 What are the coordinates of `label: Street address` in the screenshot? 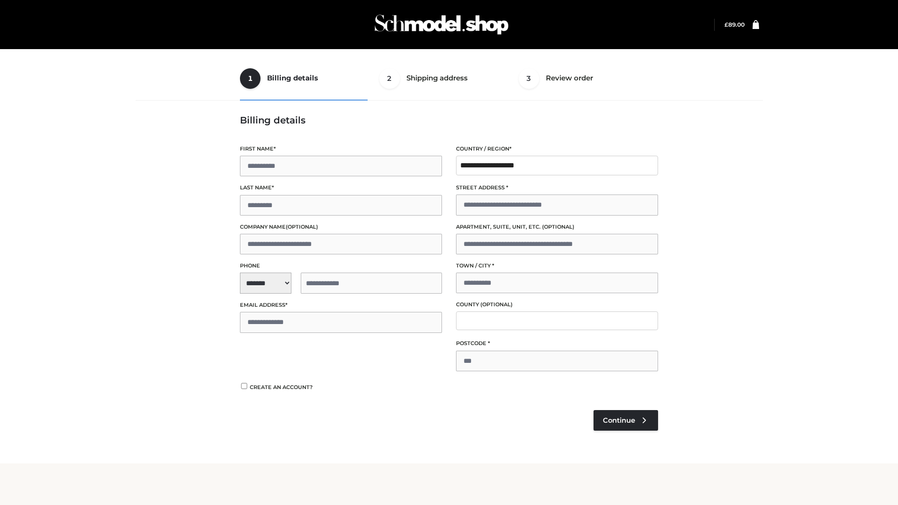 It's located at (557, 188).